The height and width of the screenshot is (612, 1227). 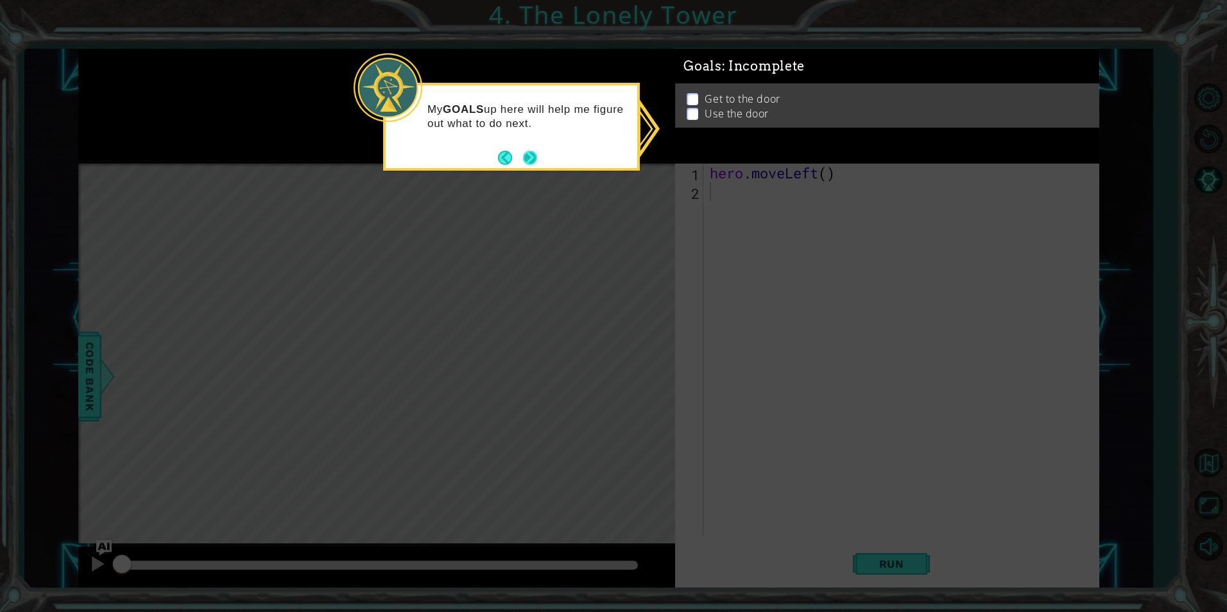 What do you see at coordinates (463, 109) in the screenshot?
I see `strong: GOALS` at bounding box center [463, 109].